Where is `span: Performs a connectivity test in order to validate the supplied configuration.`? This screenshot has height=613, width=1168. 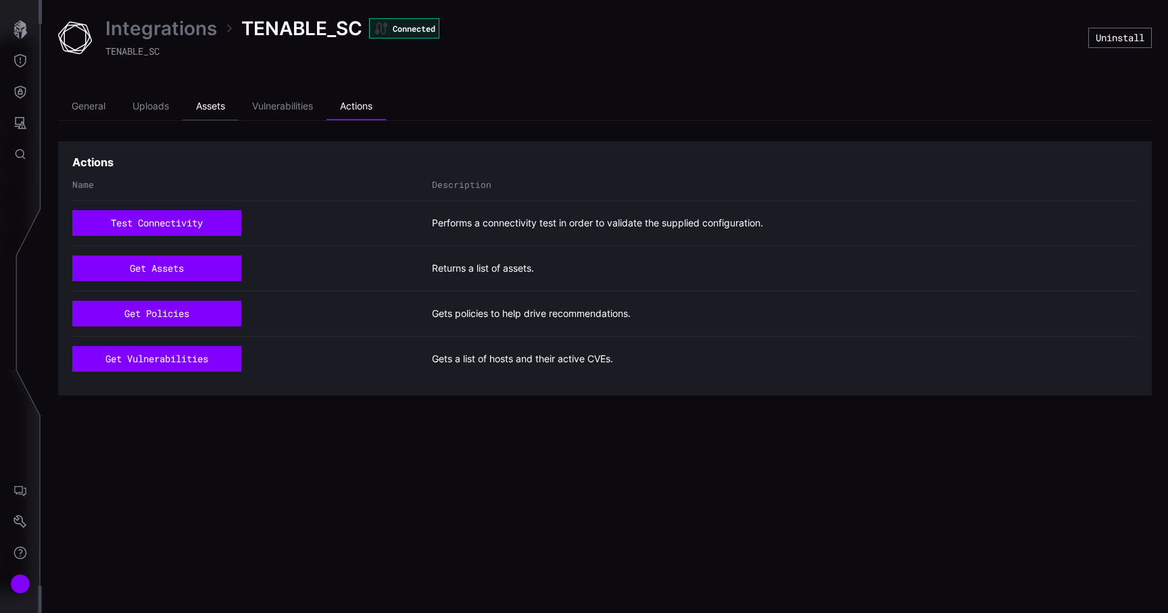
span: Performs a connectivity test in order to validate the supplied configuration. is located at coordinates (598, 223).